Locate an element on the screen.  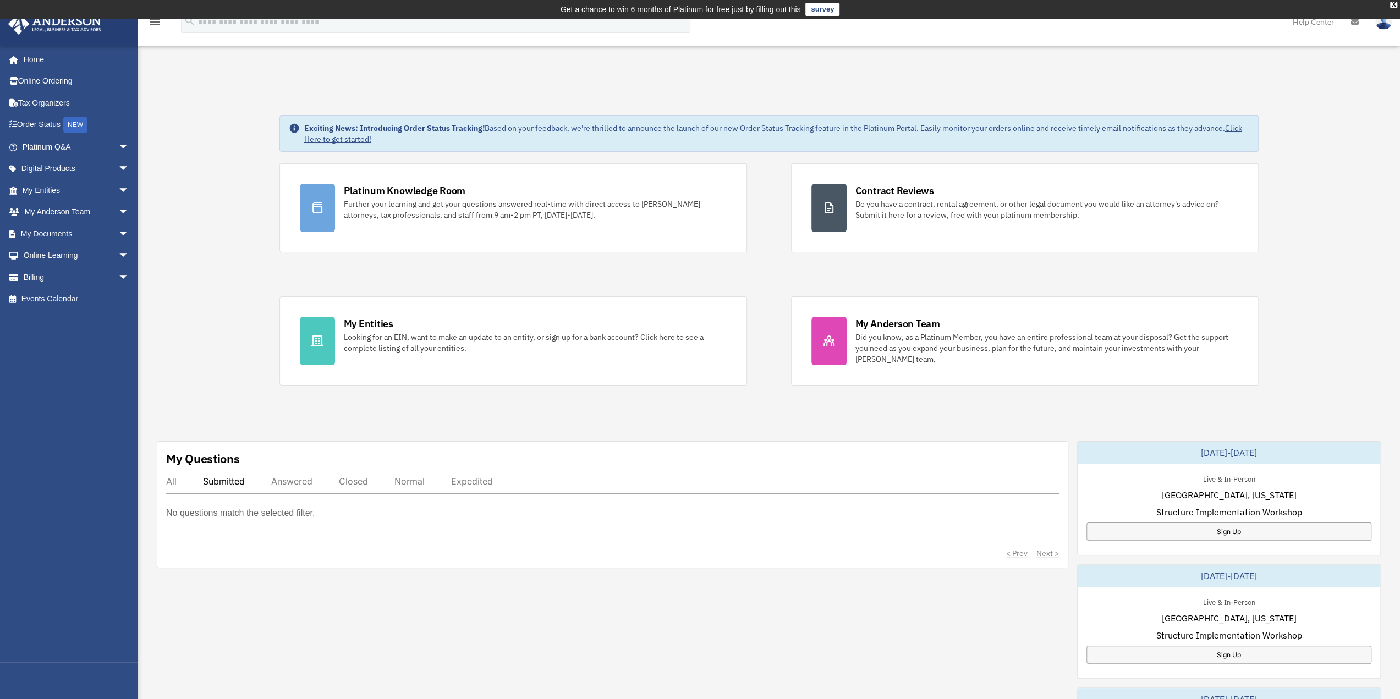
a: Platinum Q&Aarrow_drop_down is located at coordinates (76, 147).